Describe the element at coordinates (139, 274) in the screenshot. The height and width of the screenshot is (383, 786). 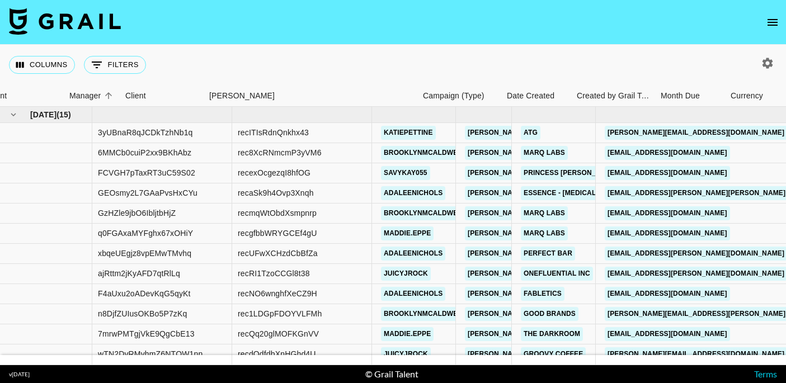
I see `div: ajRttm2jKyAFD7qtRlLq` at that location.